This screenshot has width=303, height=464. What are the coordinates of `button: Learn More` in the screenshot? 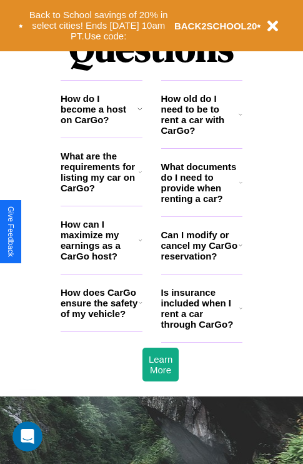 It's located at (161, 365).